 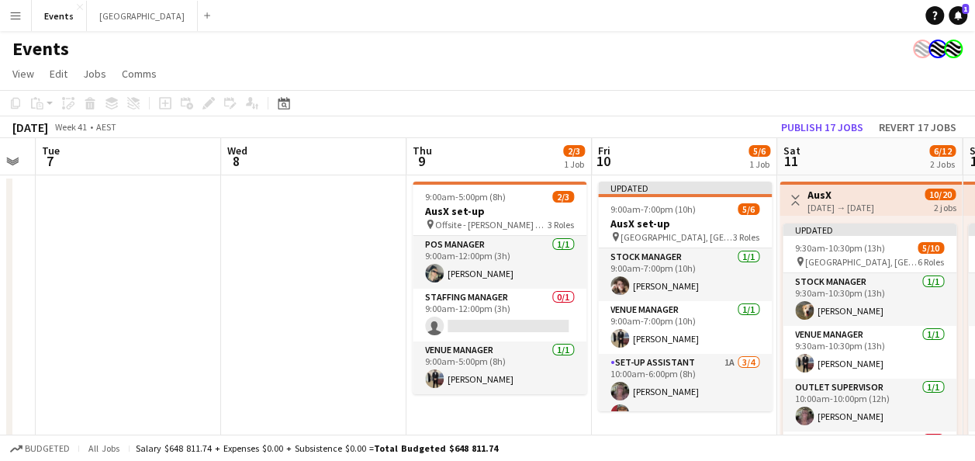 I want to click on span: 10, so click(x=603, y=161).